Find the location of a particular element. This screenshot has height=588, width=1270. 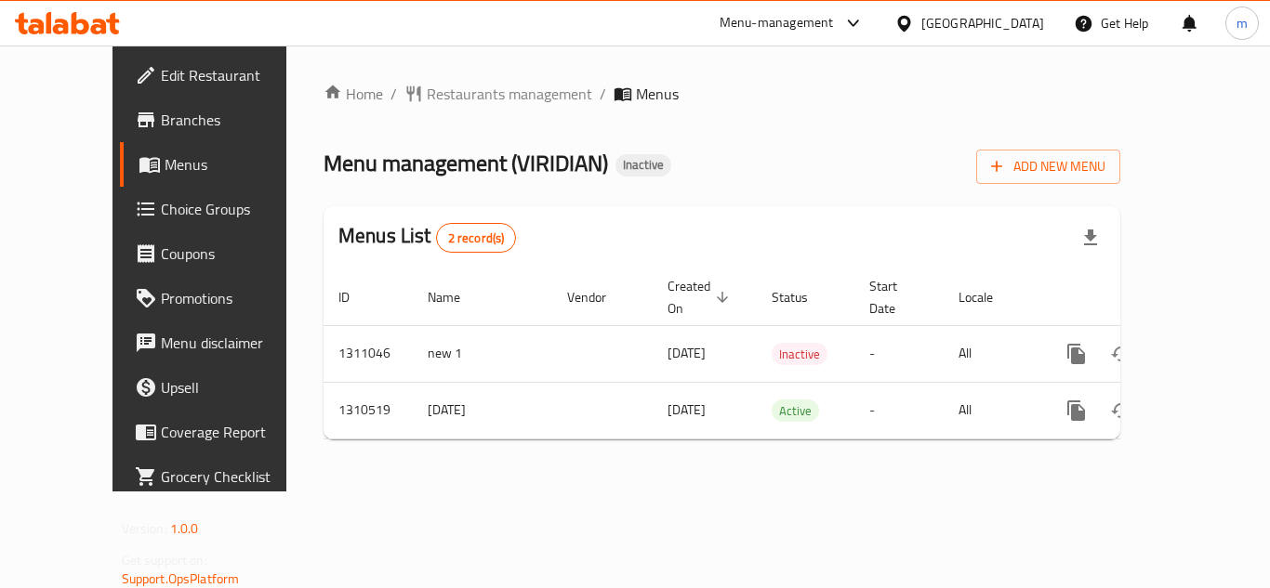

nav: breadcrumb is located at coordinates (721, 94).